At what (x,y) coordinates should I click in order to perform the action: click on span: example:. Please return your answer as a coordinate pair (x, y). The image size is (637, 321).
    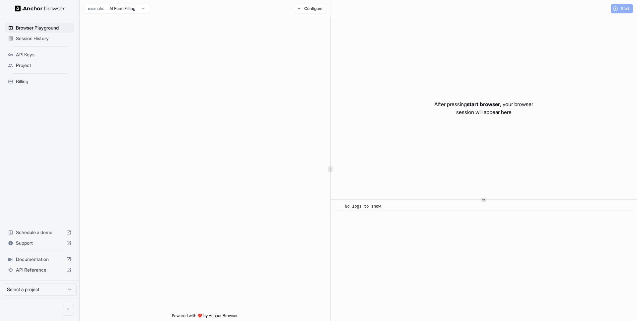
    Looking at the image, I should click on (96, 9).